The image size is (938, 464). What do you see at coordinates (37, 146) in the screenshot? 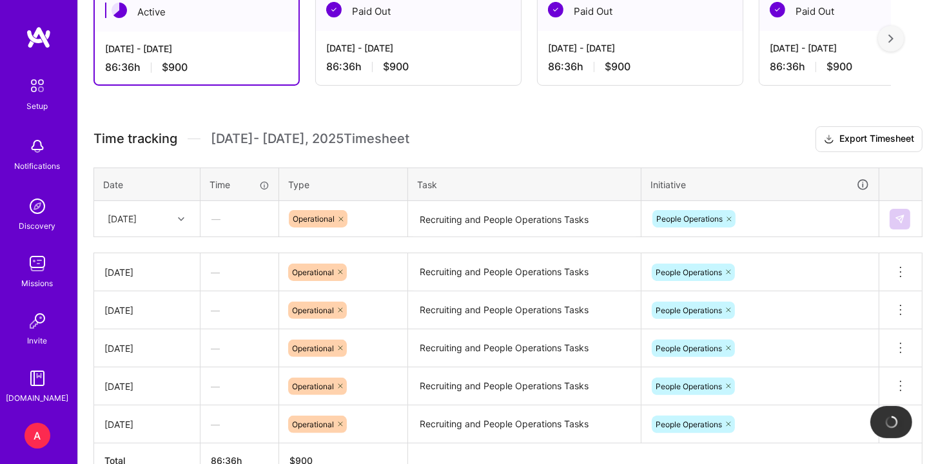
I see `img: bell` at bounding box center [37, 146].